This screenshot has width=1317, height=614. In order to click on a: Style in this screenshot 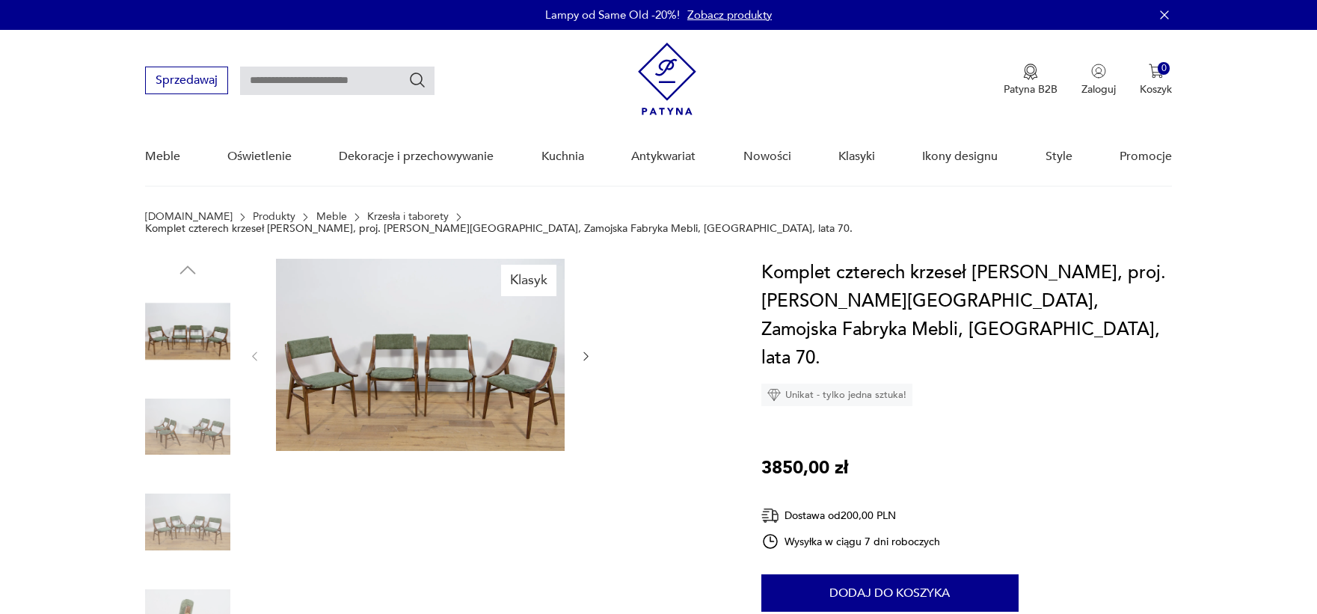, I will do `click(1059, 156)`.